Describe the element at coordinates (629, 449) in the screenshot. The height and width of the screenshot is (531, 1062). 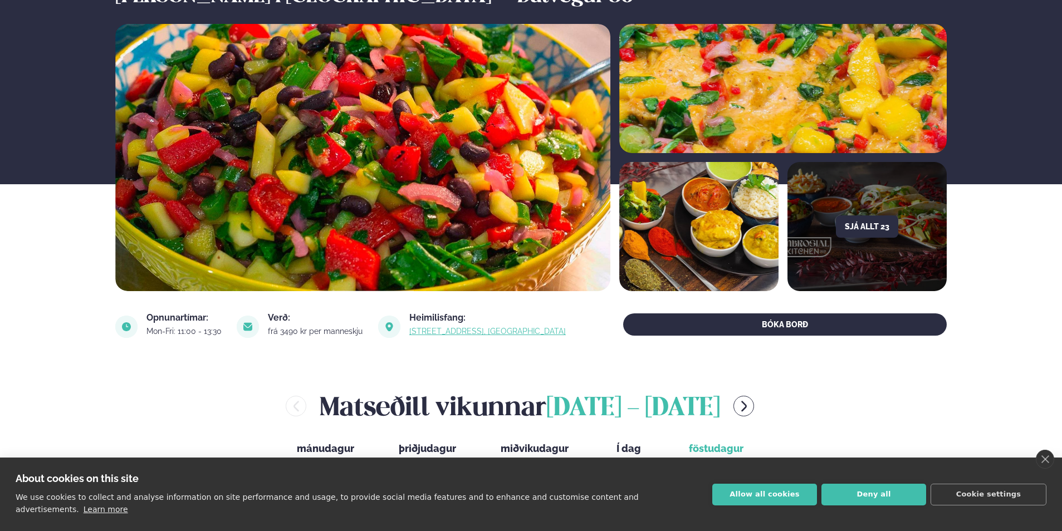
I see `span: Í dag` at that location.